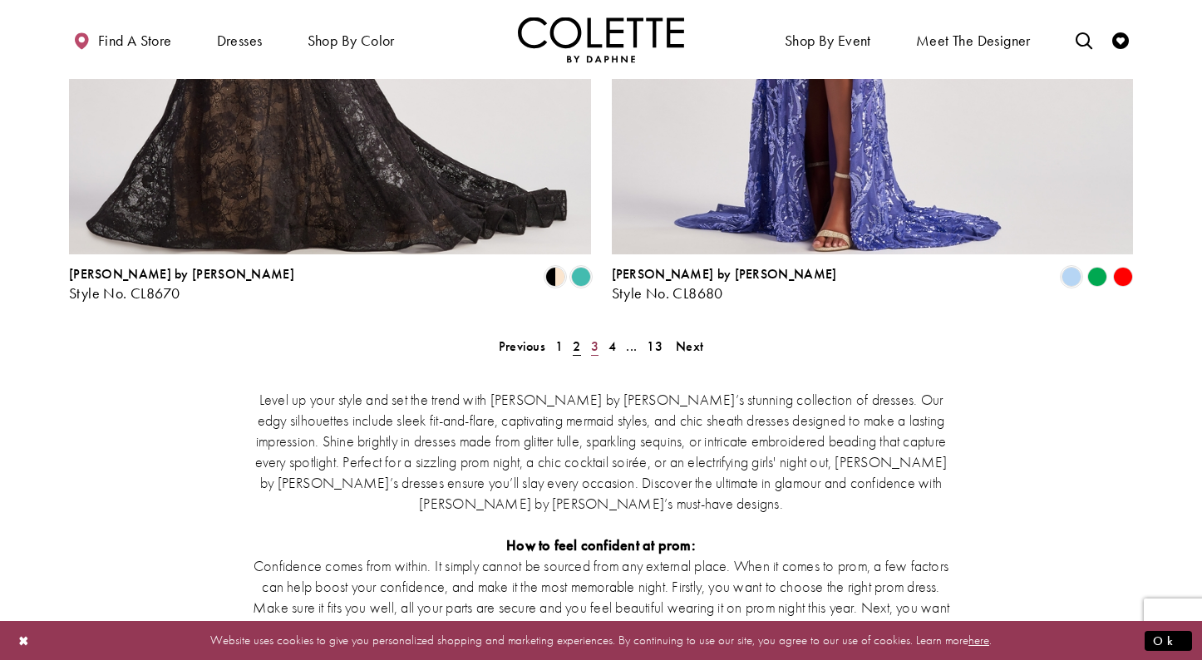 The height and width of the screenshot is (660, 1202). Describe the element at coordinates (601, 39) in the screenshot. I see `img: Colette by Daphne` at that location.